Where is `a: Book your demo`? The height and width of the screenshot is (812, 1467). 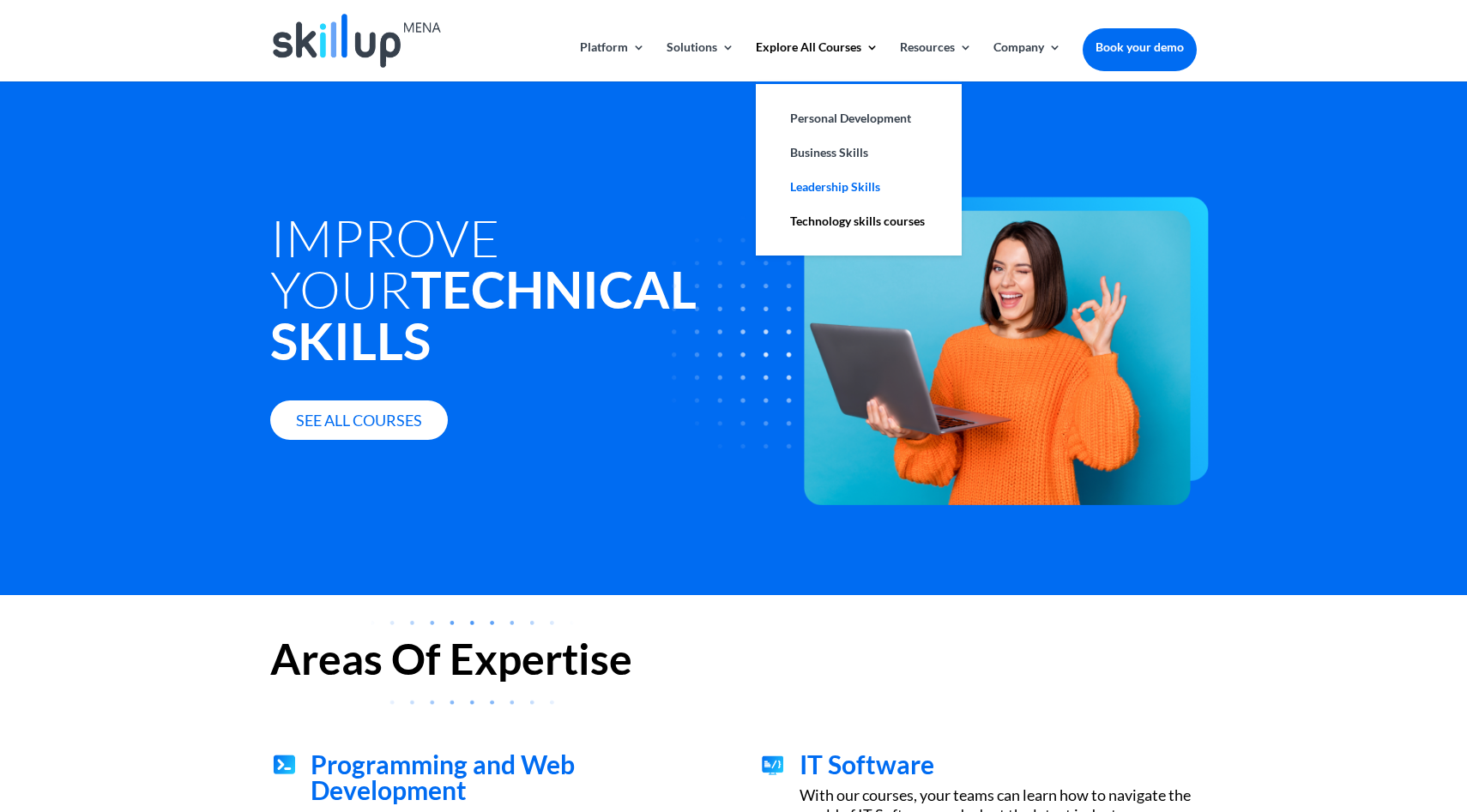 a: Book your demo is located at coordinates (1139, 47).